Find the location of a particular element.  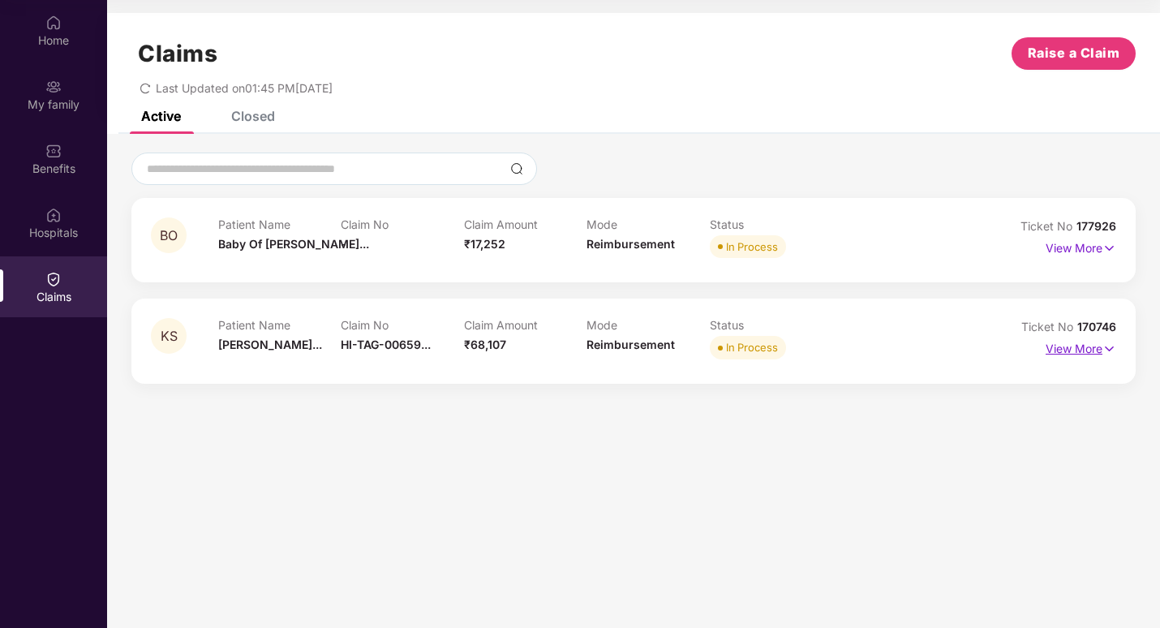

span: BO is located at coordinates (169, 235).